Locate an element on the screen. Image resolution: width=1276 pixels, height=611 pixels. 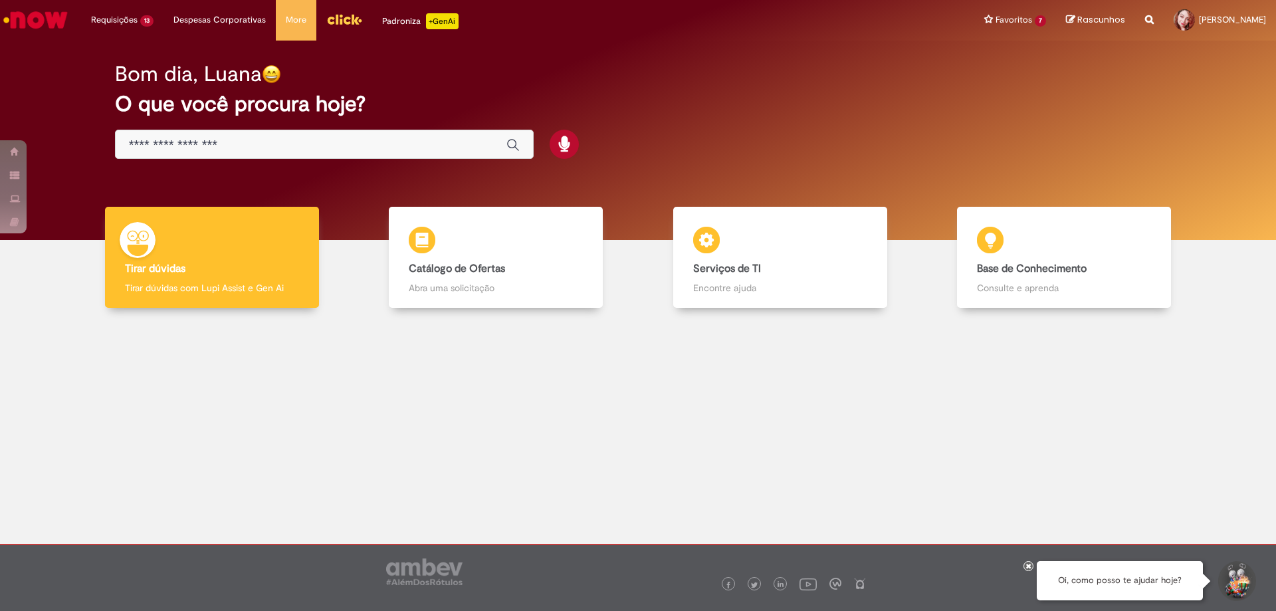
h2: O que você procura hoje? is located at coordinates (638, 104).